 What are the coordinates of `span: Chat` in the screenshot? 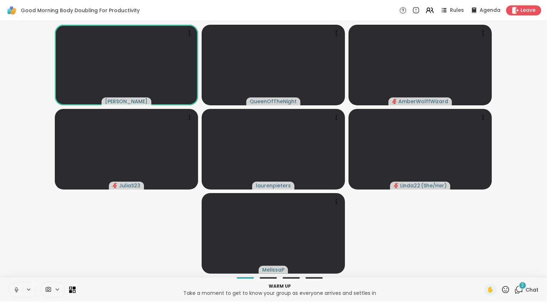 It's located at (532, 290).